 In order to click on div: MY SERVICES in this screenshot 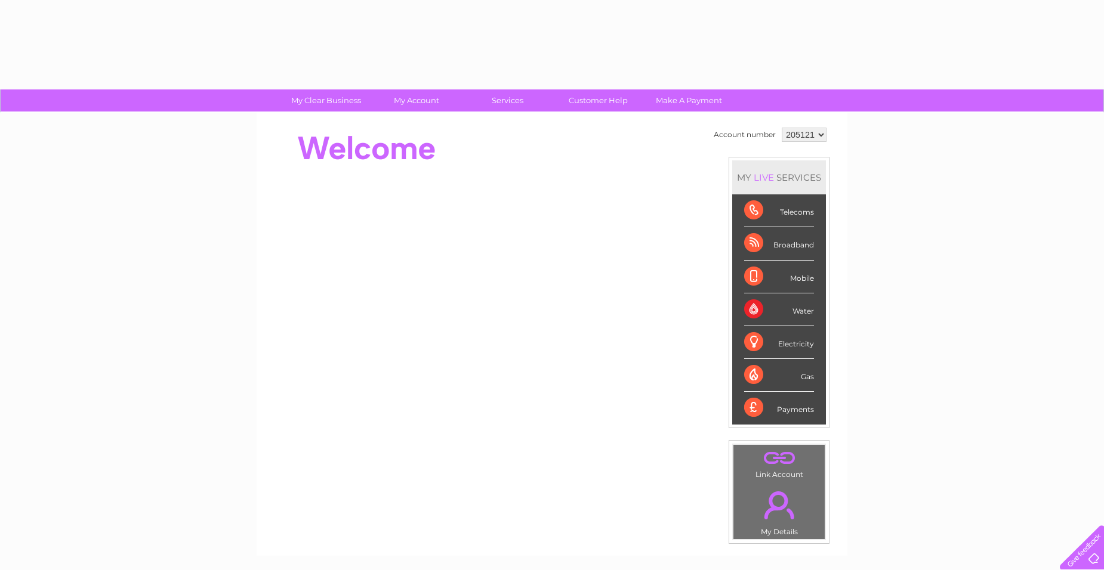, I will do `click(779, 177)`.